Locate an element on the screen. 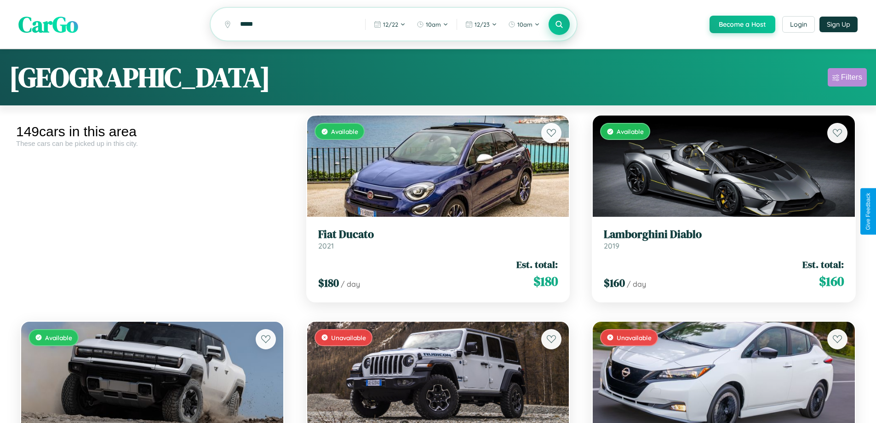  span: 2021 is located at coordinates (326, 246).